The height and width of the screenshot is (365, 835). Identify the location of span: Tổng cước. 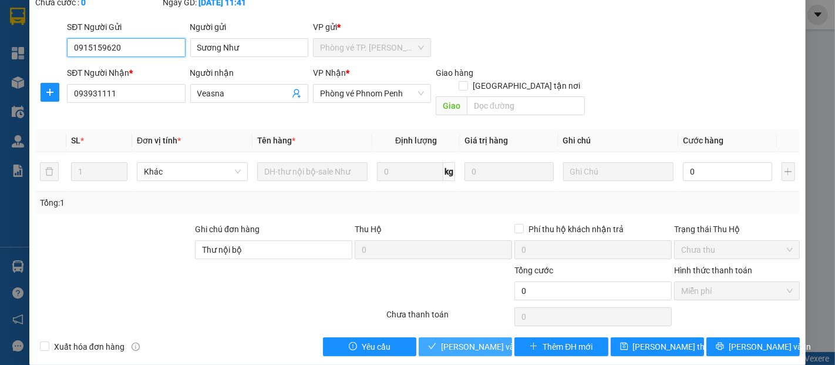
(534, 270).